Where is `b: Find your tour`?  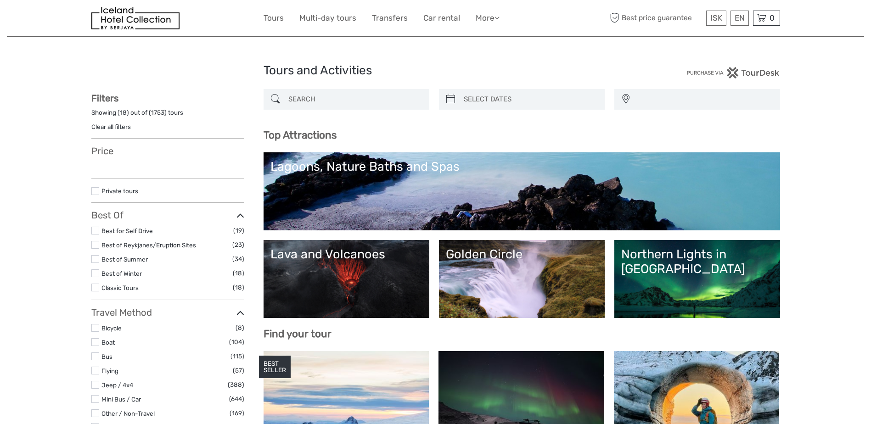 b: Find your tour is located at coordinates (297, 334).